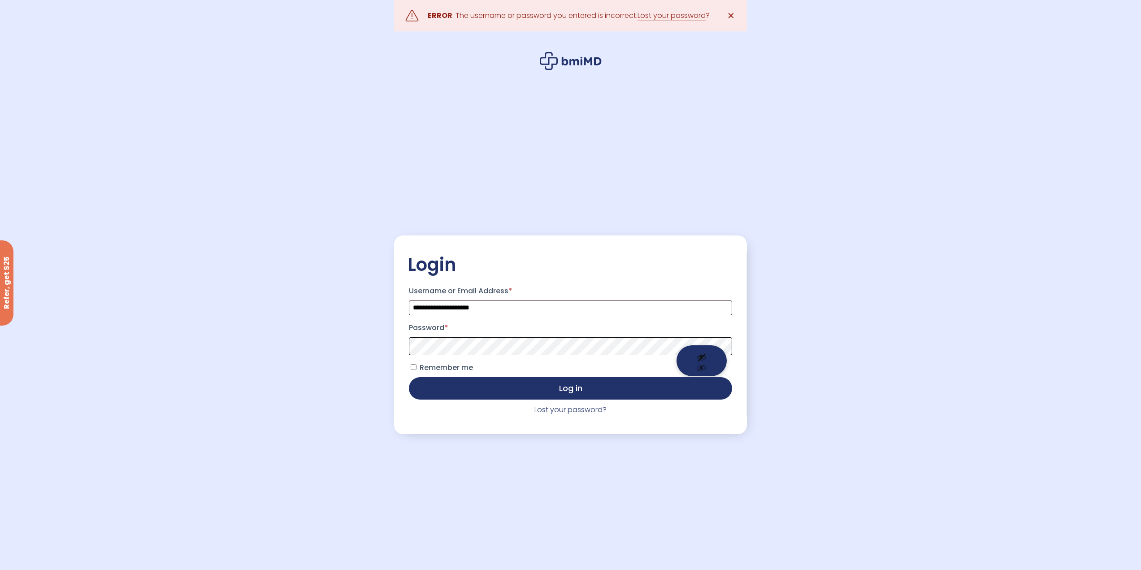 The height and width of the screenshot is (570, 1141). Describe the element at coordinates (570, 291) in the screenshot. I see `label: Username or Email Address` at that location.